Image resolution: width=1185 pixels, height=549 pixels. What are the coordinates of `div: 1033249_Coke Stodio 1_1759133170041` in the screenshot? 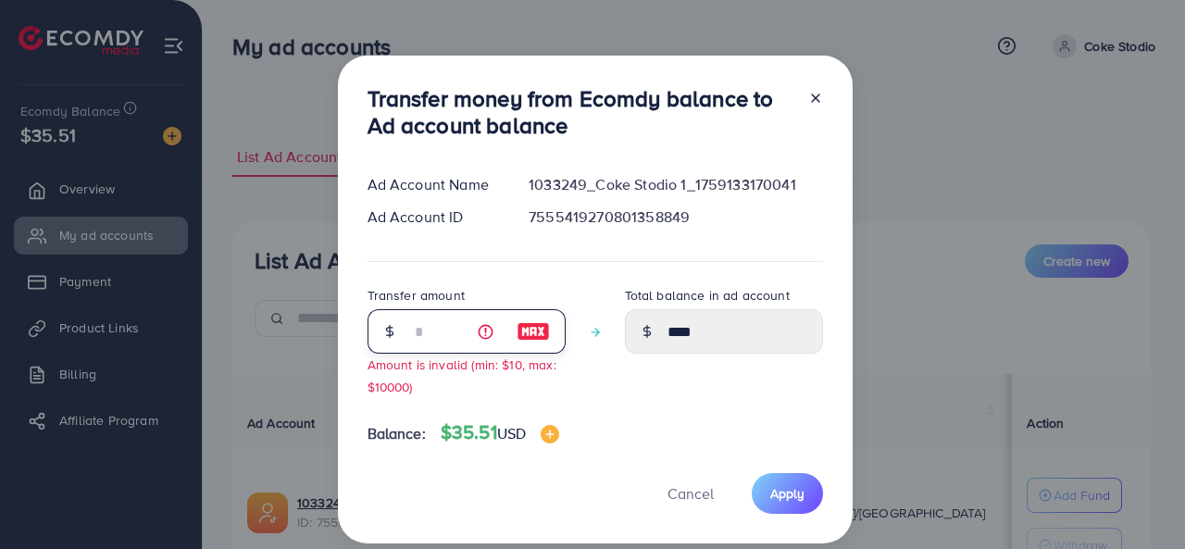 It's located at (675, 184).